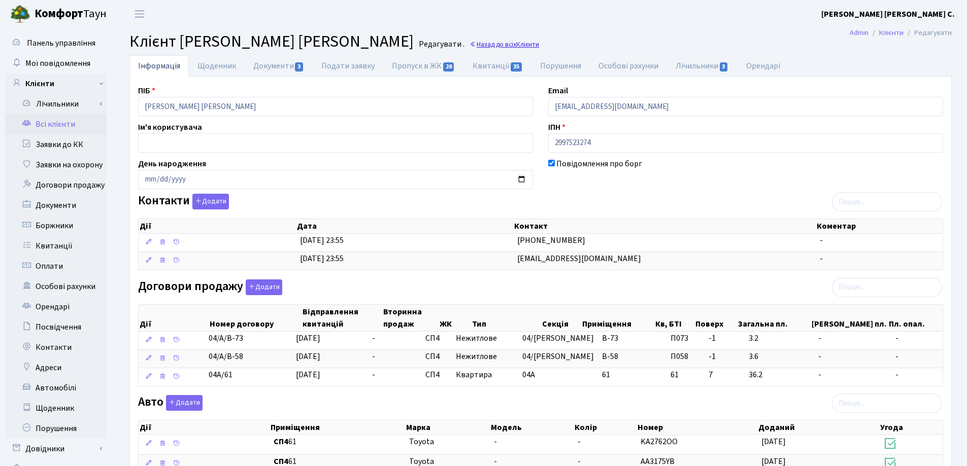  Describe the element at coordinates (170, 403) in the screenshot. I see `label: Авто` at that location.